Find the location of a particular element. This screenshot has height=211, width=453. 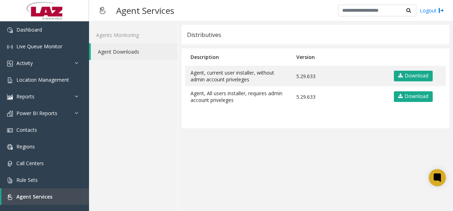

td: Agent, current user installer, without admin account priveleges is located at coordinates (238, 76).